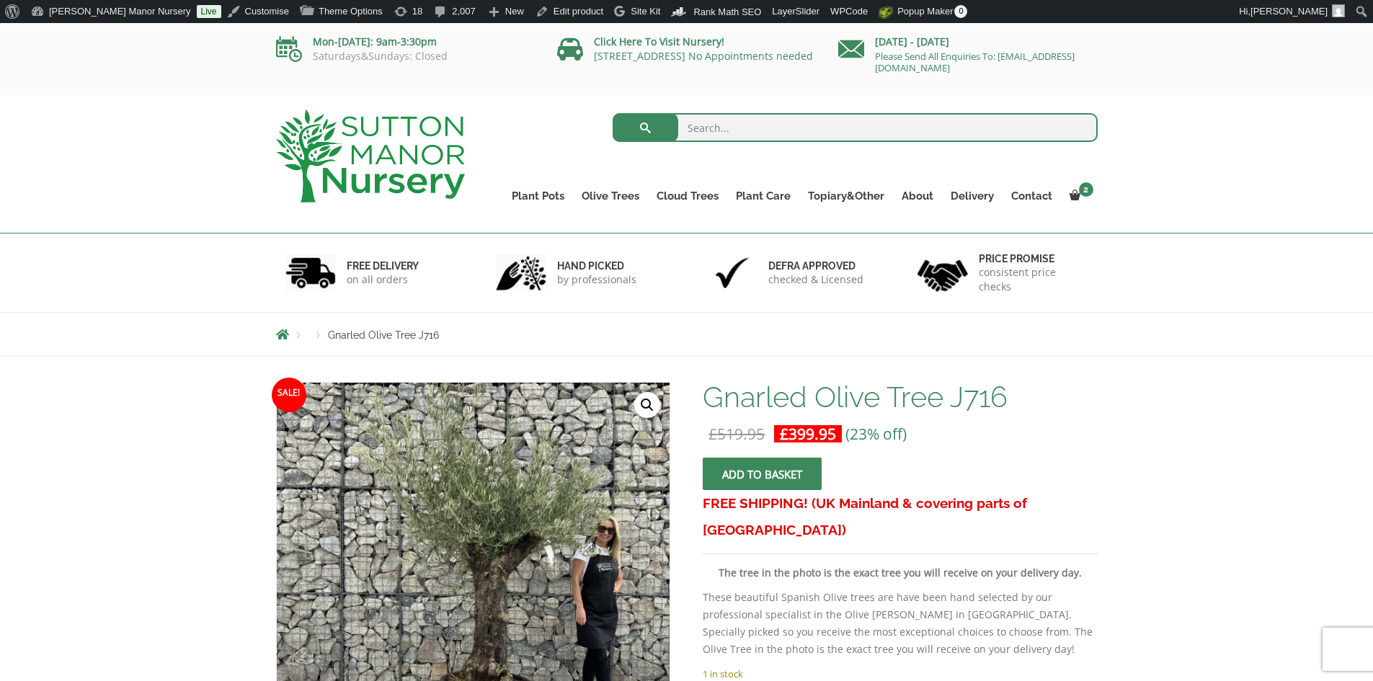 This screenshot has height=681, width=1373. Describe the element at coordinates (1079, 196) in the screenshot. I see `a: 2` at that location.